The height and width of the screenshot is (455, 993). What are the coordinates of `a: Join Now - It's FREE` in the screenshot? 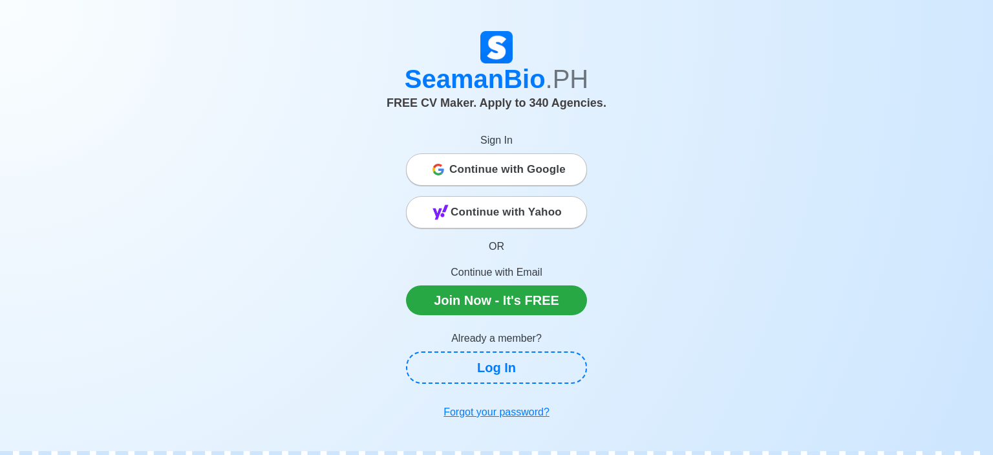 It's located at (497, 300).